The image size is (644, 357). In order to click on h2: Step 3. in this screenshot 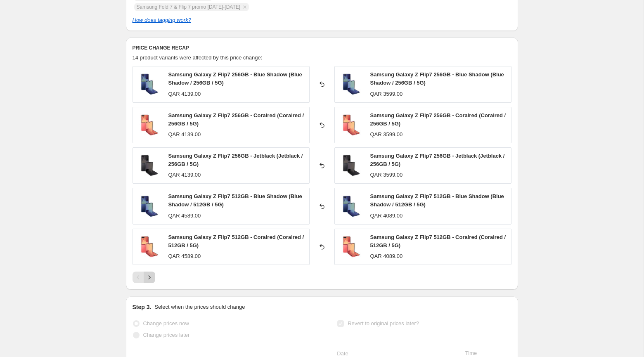, I will do `click(142, 307)`.